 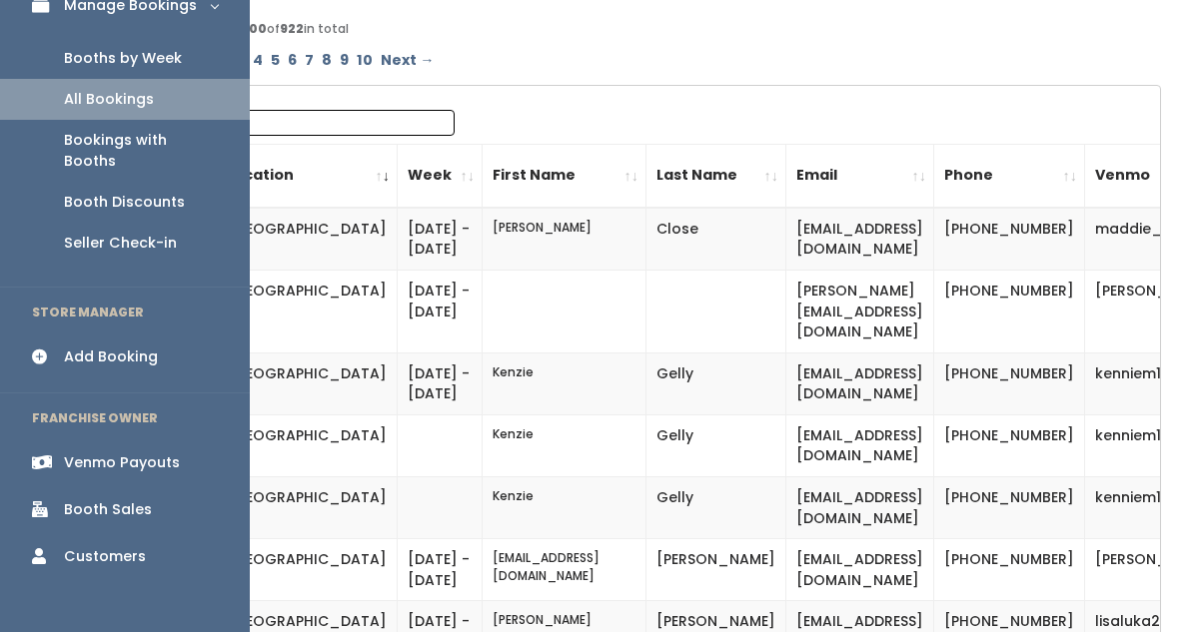 What do you see at coordinates (327, 60) in the screenshot?
I see `a: Page 8` at bounding box center [327, 60].